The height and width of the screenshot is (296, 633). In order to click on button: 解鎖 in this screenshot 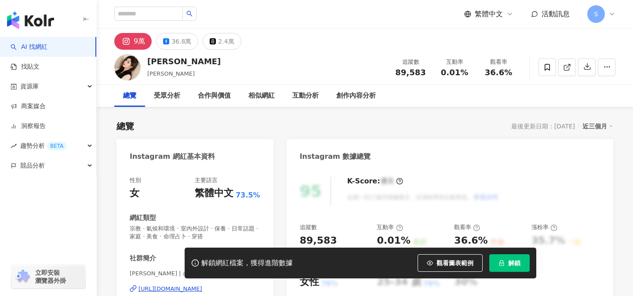, I will do `click(510, 263)`.